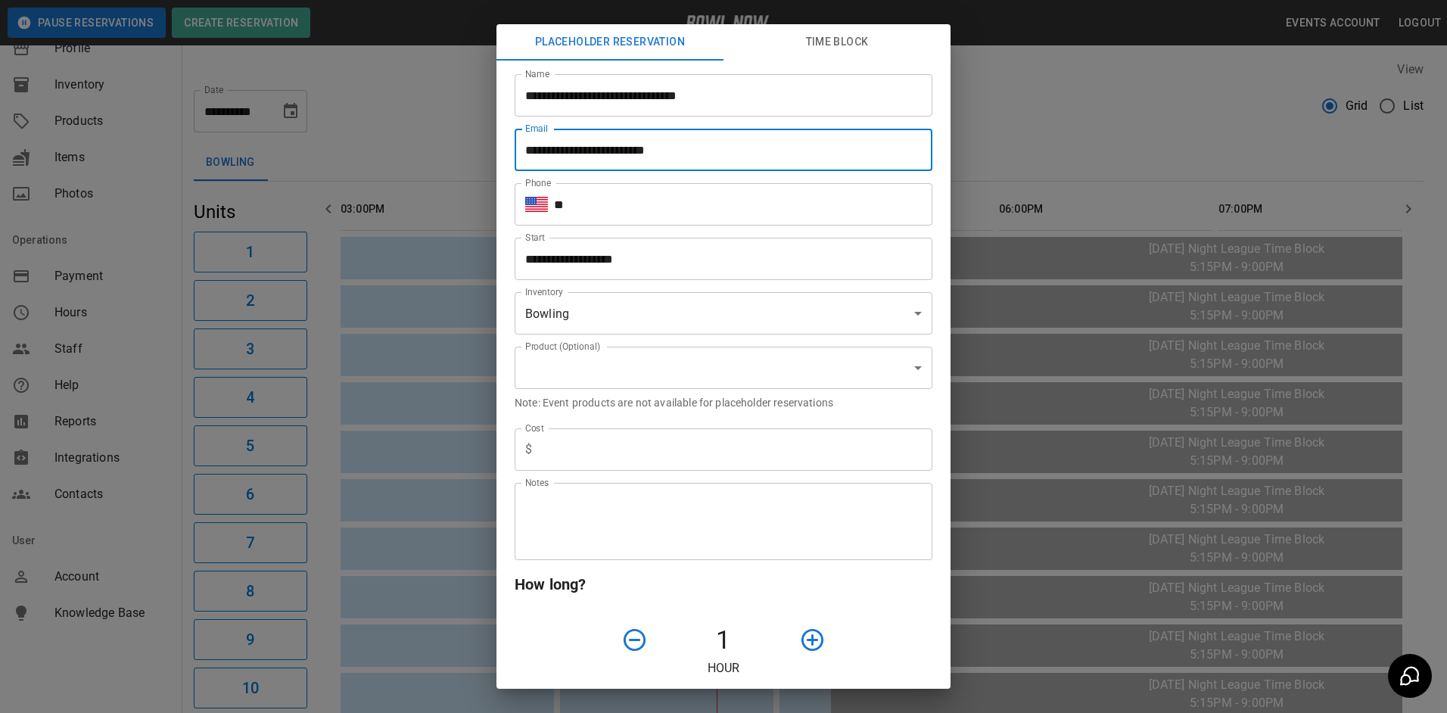  I want to click on p: Hour, so click(724, 668).